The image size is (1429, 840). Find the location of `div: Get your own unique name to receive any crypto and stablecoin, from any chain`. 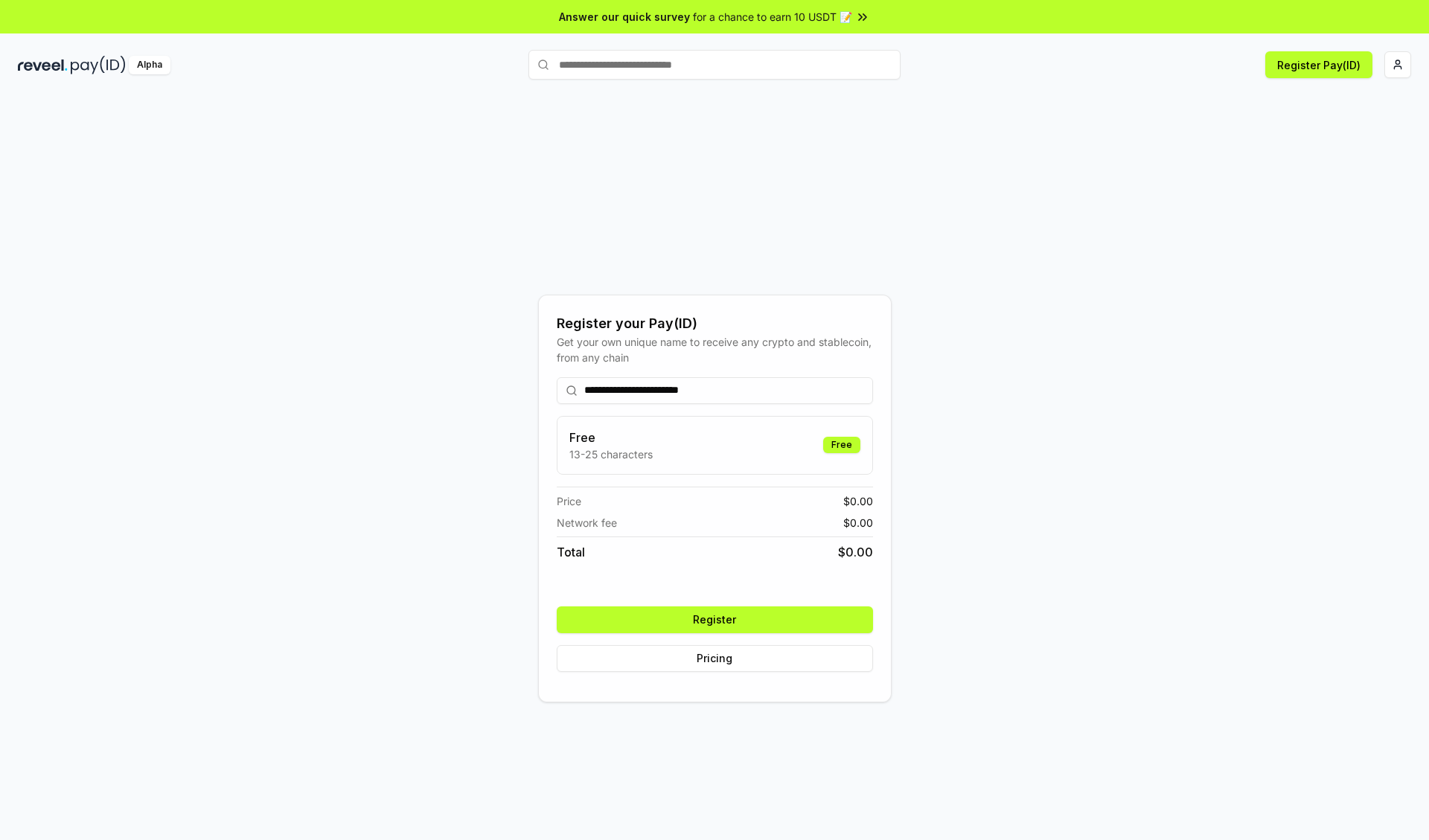

div: Get your own unique name to receive any crypto and stablecoin, from any chain is located at coordinates (714, 350).